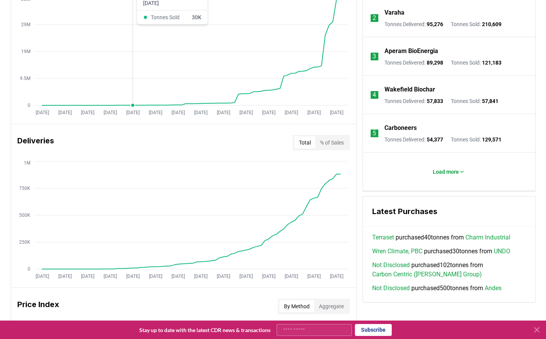 This screenshot has width=546, height=339. I want to click on button: By Method, so click(297, 306).